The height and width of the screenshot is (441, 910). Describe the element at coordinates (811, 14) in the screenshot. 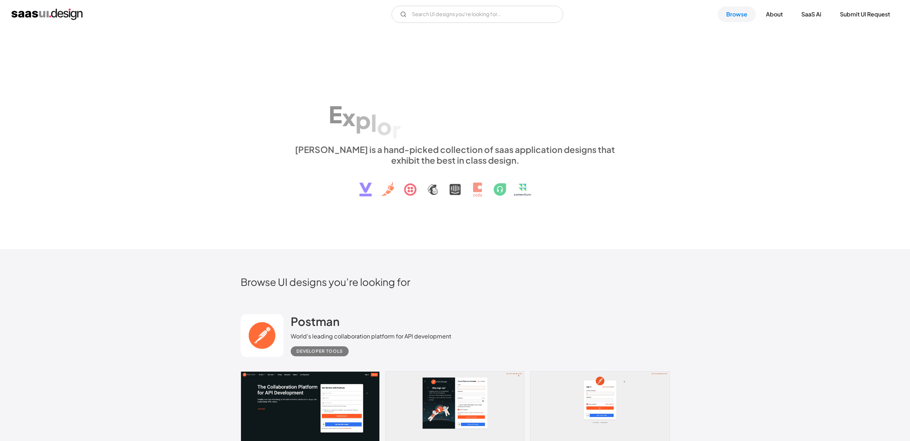

I see `a: SaaS Ai` at that location.